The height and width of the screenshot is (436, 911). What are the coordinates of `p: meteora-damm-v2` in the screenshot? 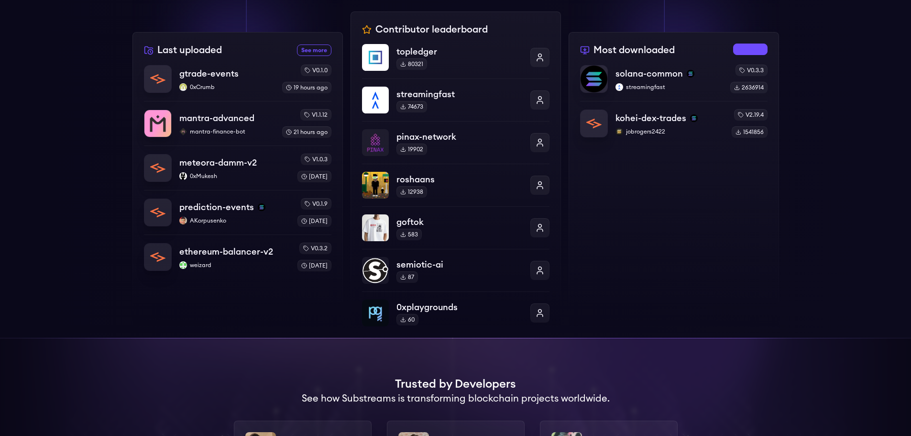 It's located at (218, 163).